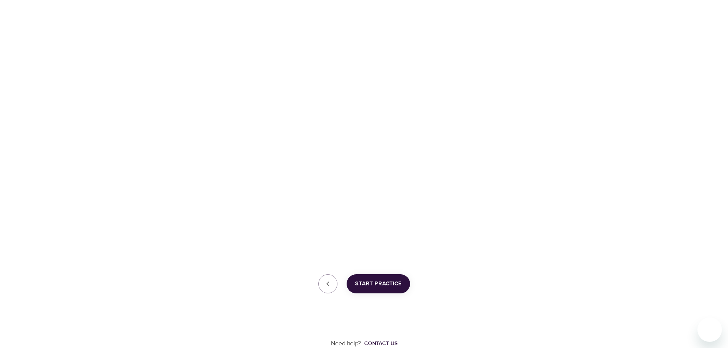 Image resolution: width=728 pixels, height=348 pixels. I want to click on div: Contact us, so click(381, 344).